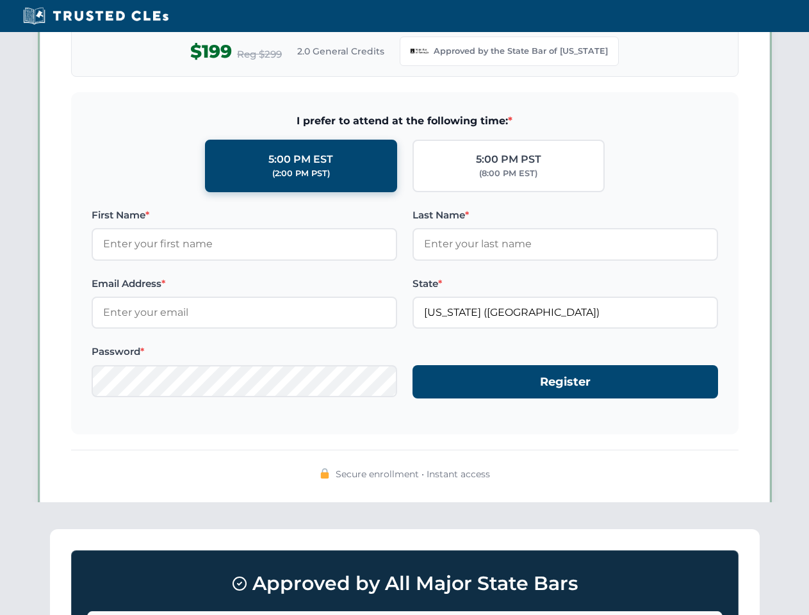 Image resolution: width=809 pixels, height=615 pixels. What do you see at coordinates (341, 51) in the screenshot?
I see `span: 2.0 General Credits` at bounding box center [341, 51].